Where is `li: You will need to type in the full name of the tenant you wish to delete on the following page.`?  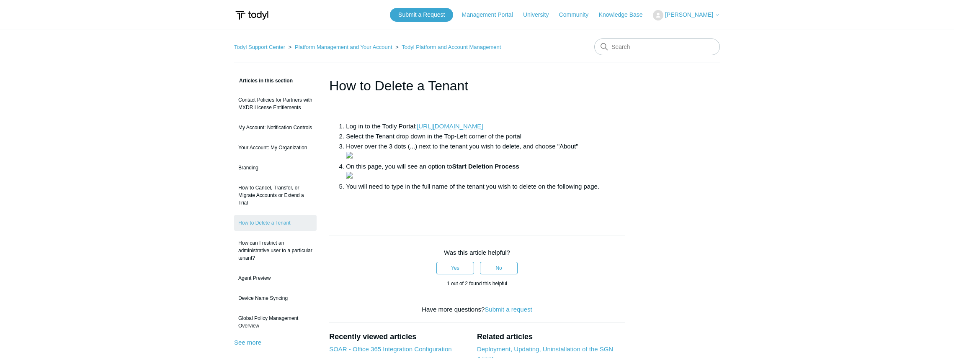 li: You will need to type in the full name of the tenant you wish to delete on the following page. is located at coordinates (485, 187).